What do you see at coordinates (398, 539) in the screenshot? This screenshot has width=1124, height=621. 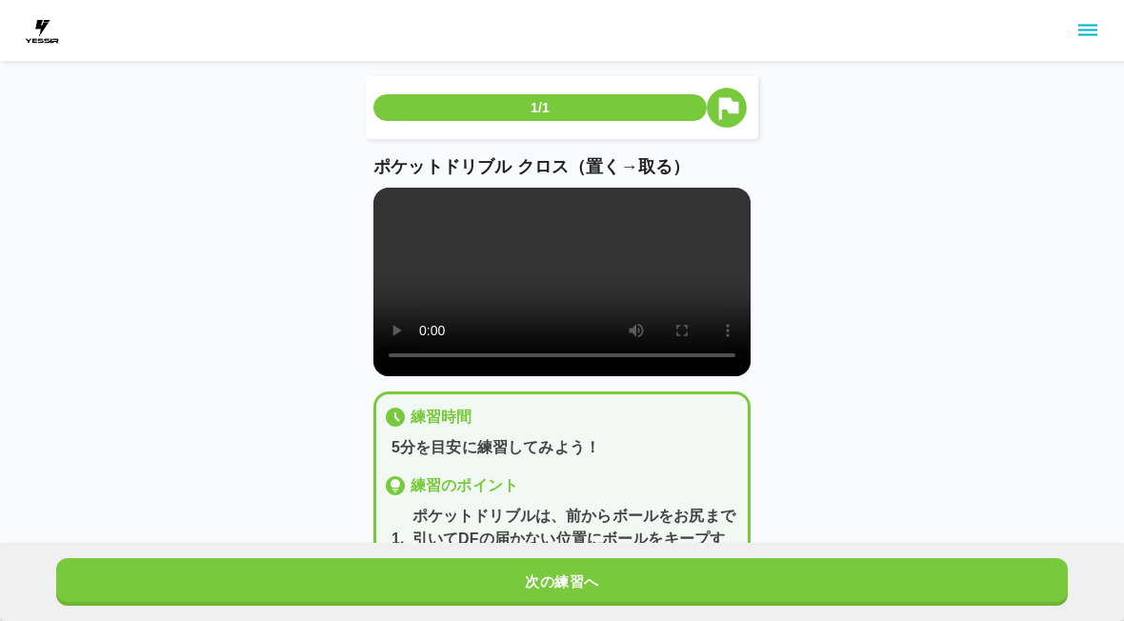 I see `p: 1 .` at bounding box center [398, 539].